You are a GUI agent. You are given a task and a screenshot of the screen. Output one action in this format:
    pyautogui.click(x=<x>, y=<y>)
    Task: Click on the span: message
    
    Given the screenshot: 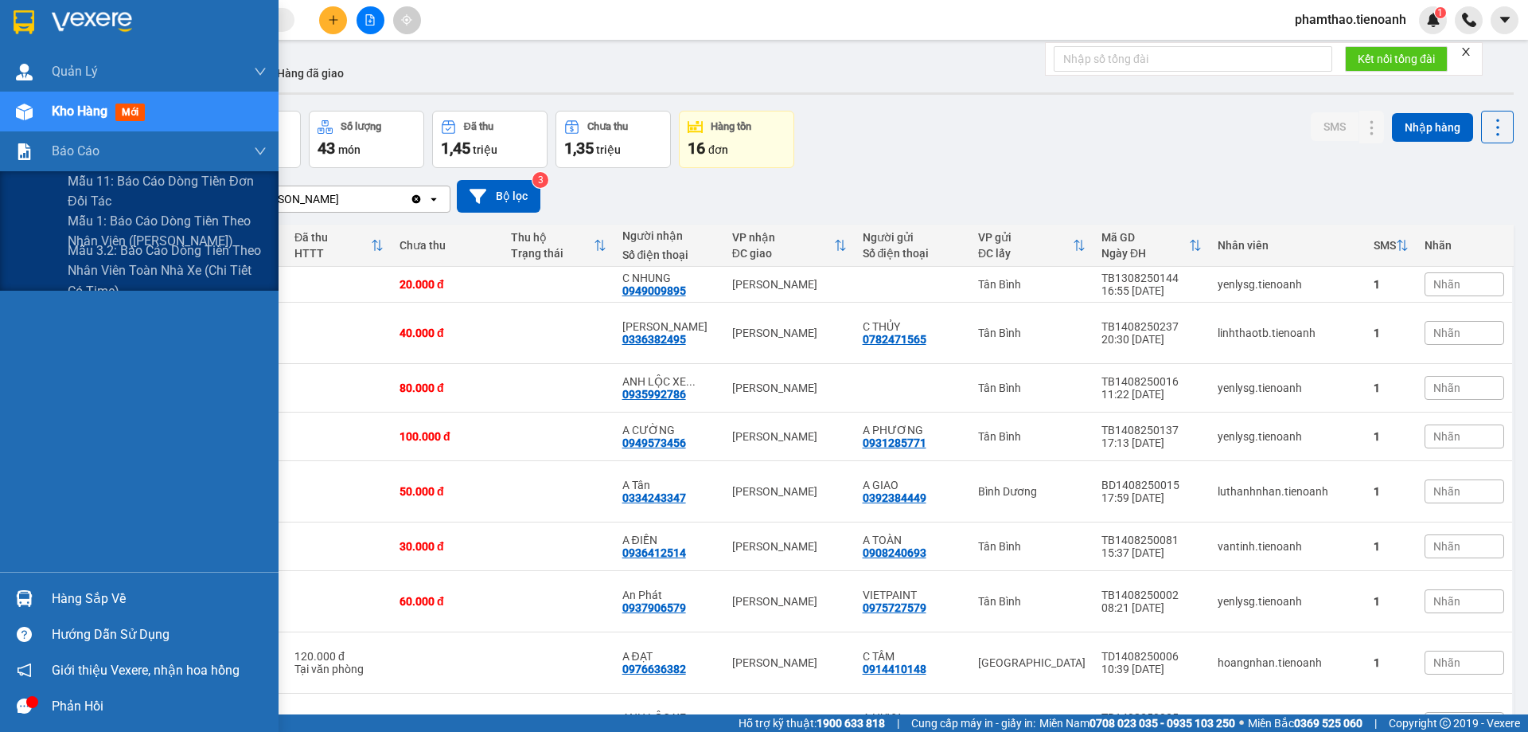 What is the action you would take?
    pyautogui.click(x=24, y=705)
    